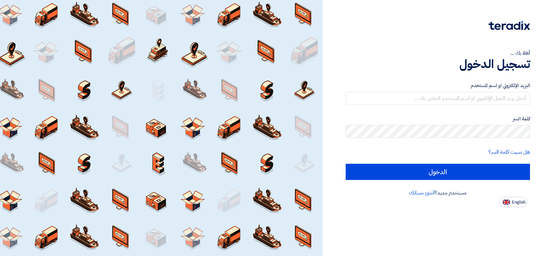 This screenshot has height=256, width=553. Describe the element at coordinates (509, 26) in the screenshot. I see `img: Teradix logo` at that location.